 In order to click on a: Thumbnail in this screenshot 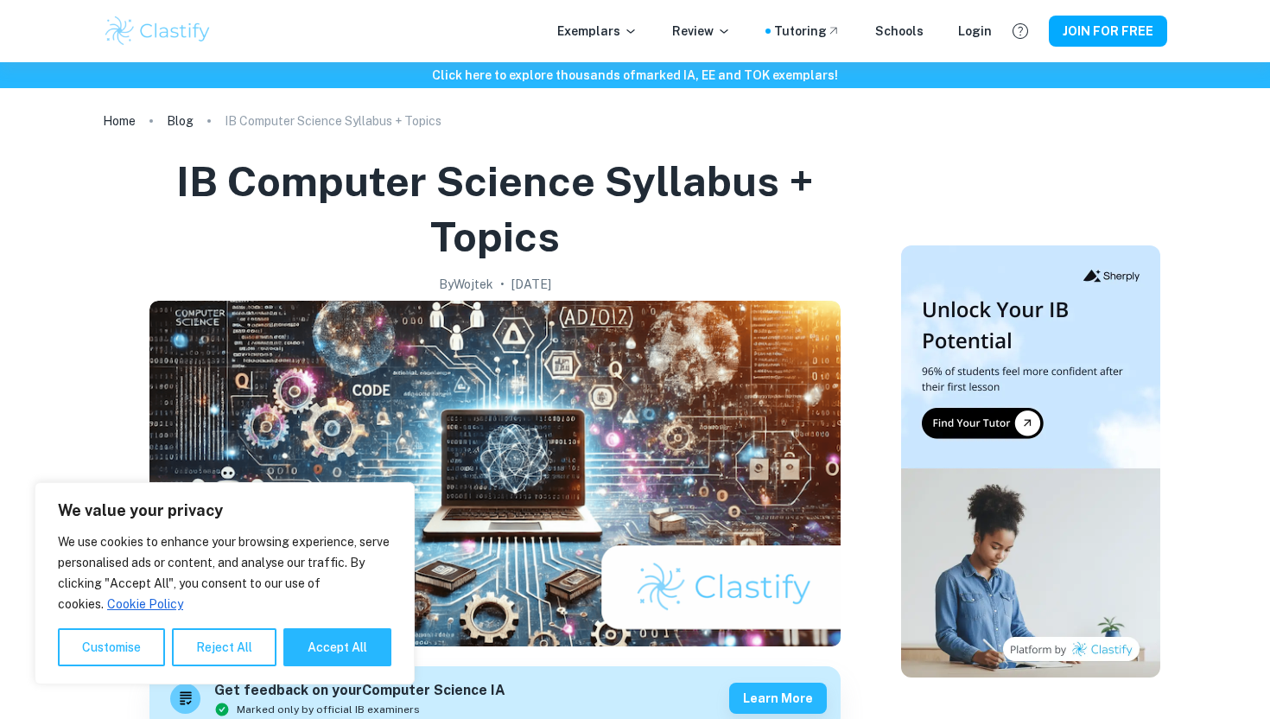, I will do `click(1031, 461)`.